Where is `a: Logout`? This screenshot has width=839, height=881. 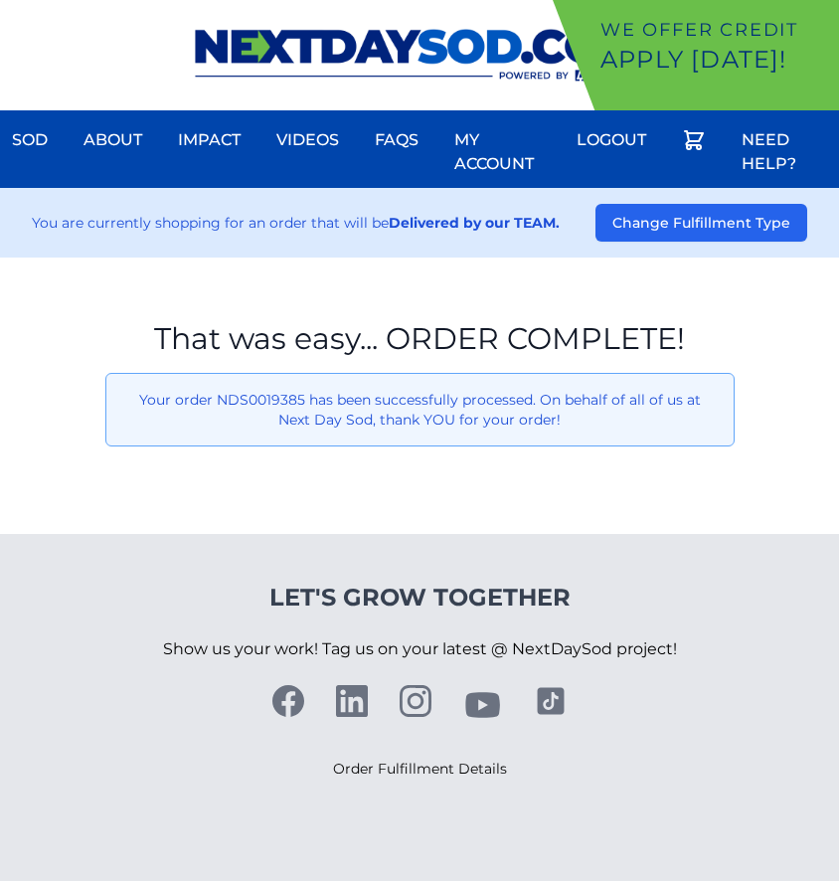
a: Logout is located at coordinates (611, 140).